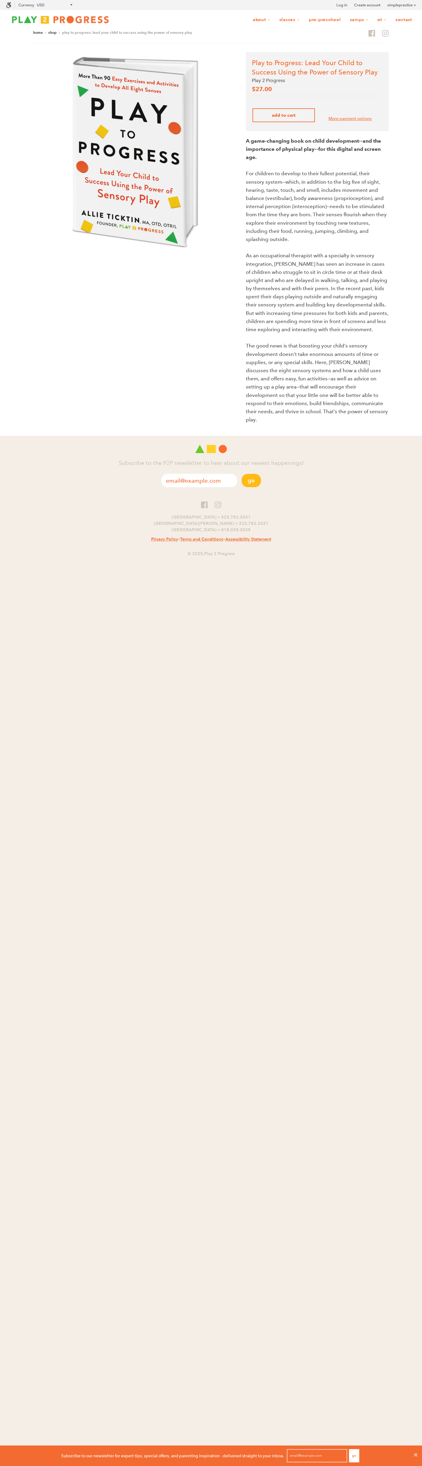 The image size is (422, 1466). I want to click on span: Add to Cart, so click(284, 115).